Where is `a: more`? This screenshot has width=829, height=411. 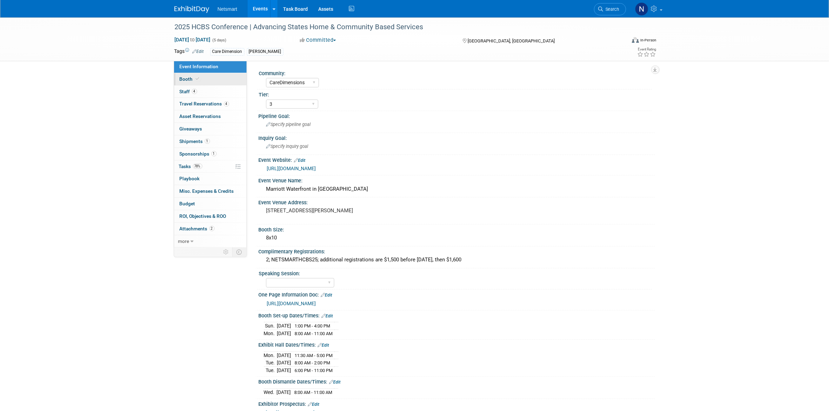 a: more is located at coordinates (210, 241).